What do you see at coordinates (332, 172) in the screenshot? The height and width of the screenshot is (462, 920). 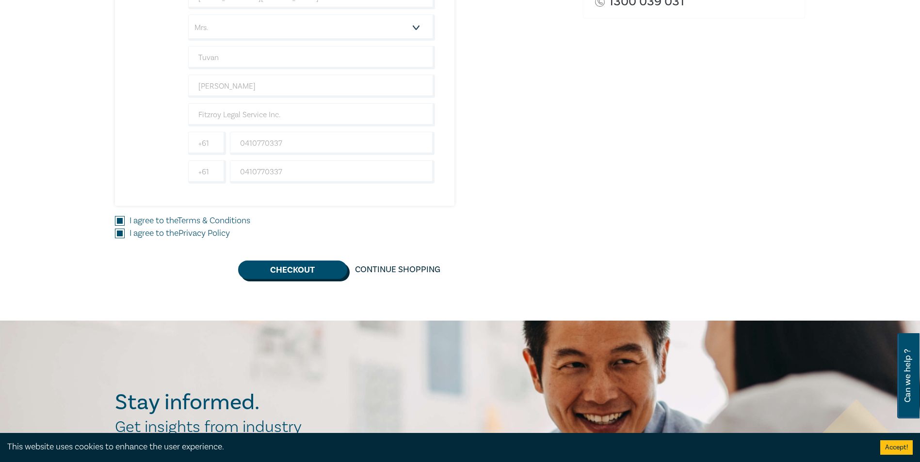 I see `input: Phone` at bounding box center [332, 172].